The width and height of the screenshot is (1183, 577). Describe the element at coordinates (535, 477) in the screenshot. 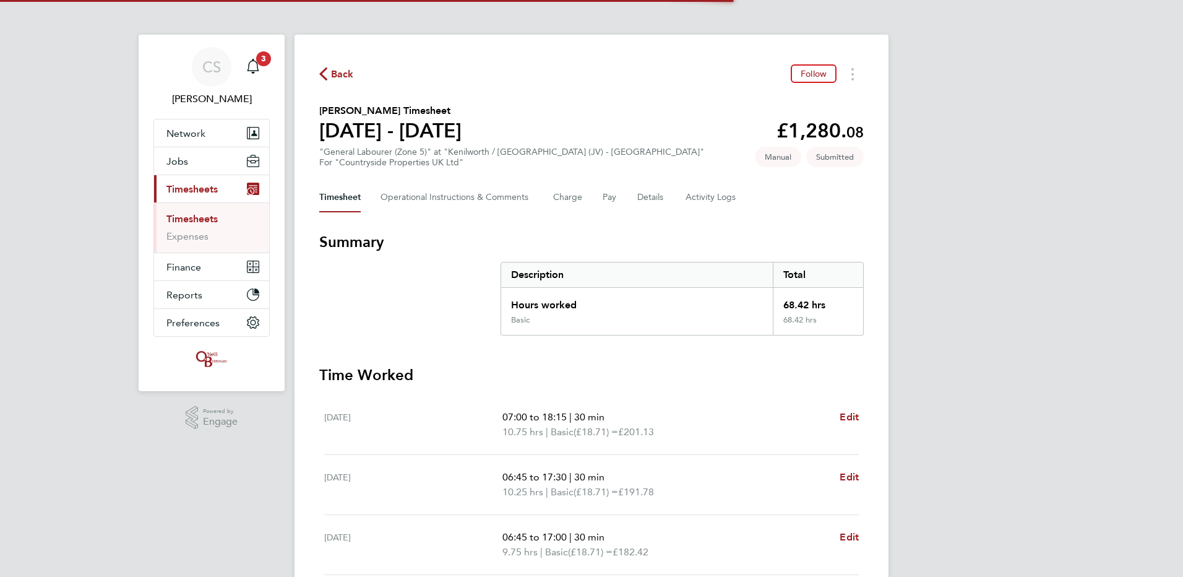

I see `span: 06:45 to 17:30` at that location.